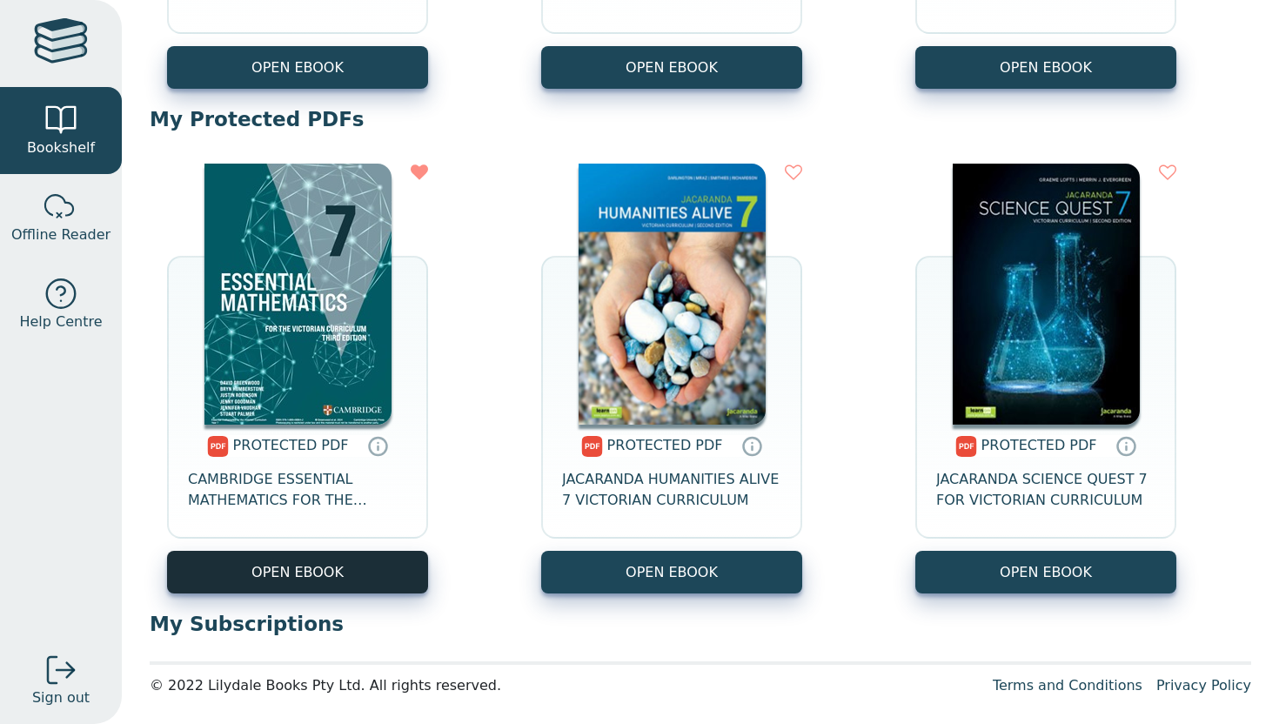 Image resolution: width=1279 pixels, height=724 pixels. I want to click on span: JACARANDA HUMANITIES ALIVE 7 VICTORIAN CURRICULUM, so click(672, 490).